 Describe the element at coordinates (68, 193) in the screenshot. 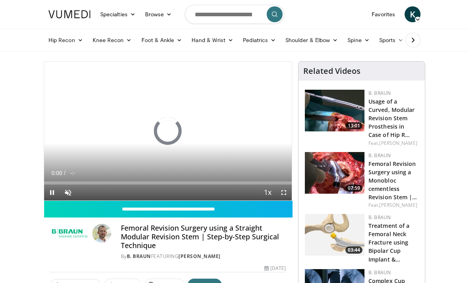

I see `button: Unmute` at that location.